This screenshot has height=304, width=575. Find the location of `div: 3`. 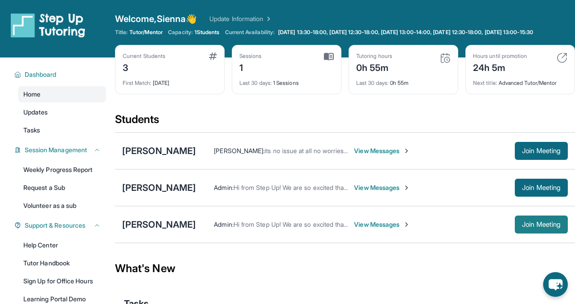

div: 3 is located at coordinates (144, 67).